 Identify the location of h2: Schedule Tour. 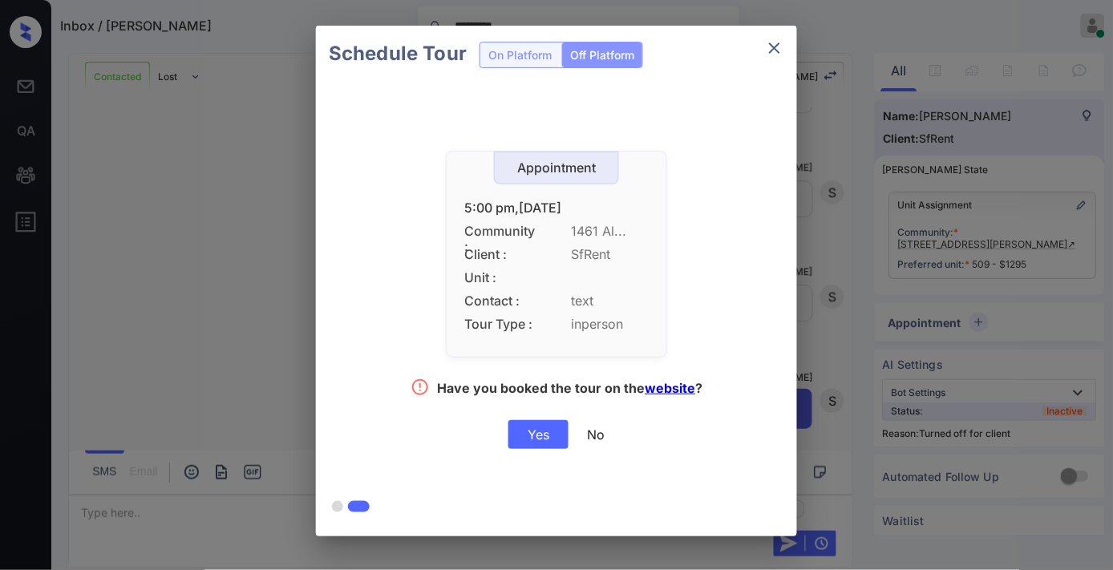
(398, 54).